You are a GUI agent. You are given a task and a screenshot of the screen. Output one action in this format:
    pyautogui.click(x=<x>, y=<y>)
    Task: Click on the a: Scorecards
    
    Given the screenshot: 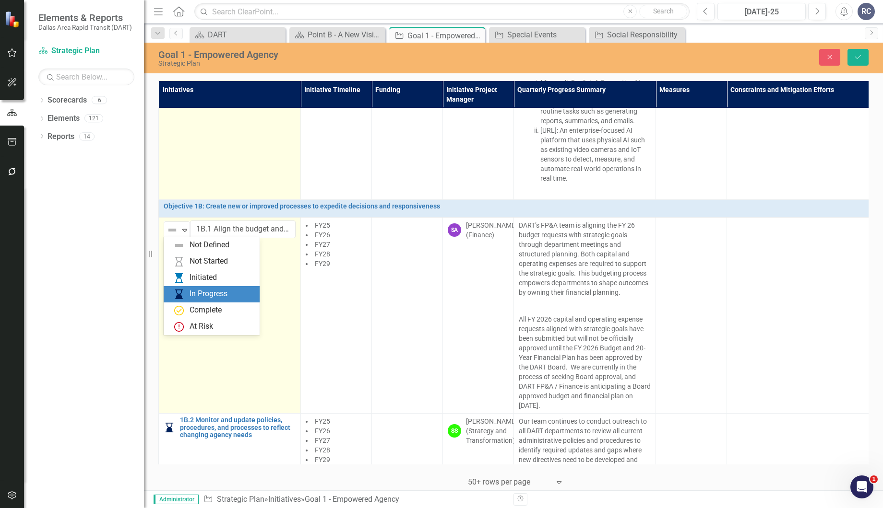 What is the action you would take?
    pyautogui.click(x=67, y=100)
    